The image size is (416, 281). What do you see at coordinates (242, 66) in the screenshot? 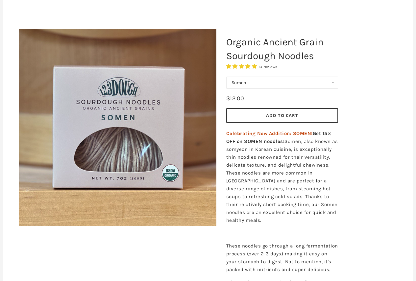
I see `span: 4.85 stars` at bounding box center [242, 66].